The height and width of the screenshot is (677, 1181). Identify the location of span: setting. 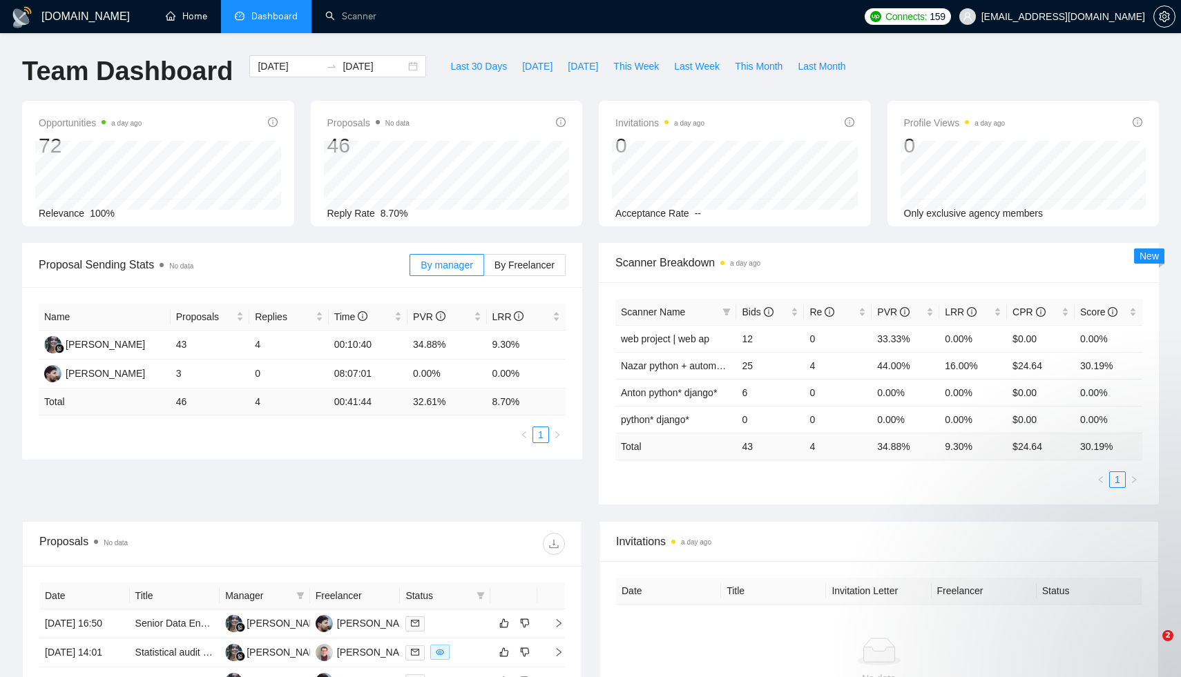
(1164, 17).